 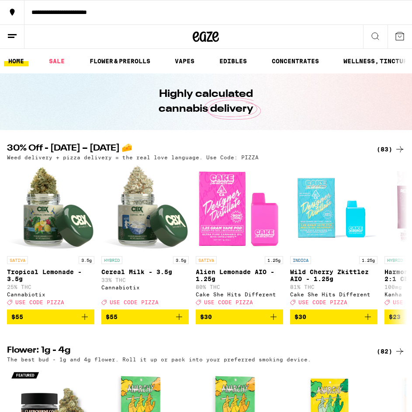 What do you see at coordinates (390, 352) in the screenshot?
I see `a: (82)` at bounding box center [390, 352].